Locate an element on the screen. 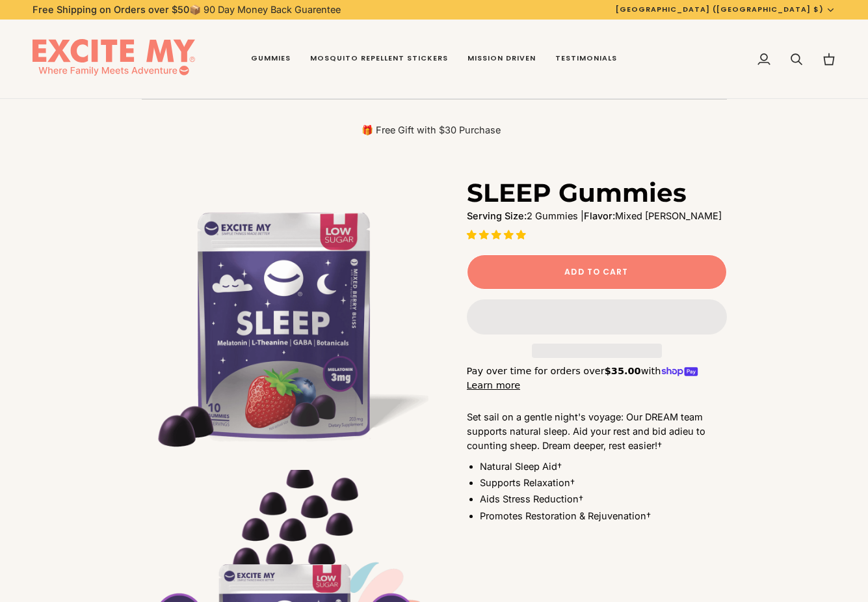  span: Add to Cart is located at coordinates (597, 272).